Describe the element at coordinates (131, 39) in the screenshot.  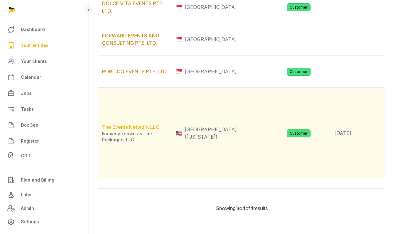
I see `a: FORWARD EVENTS AND CONSULTING PTE. LTD.` at that location.